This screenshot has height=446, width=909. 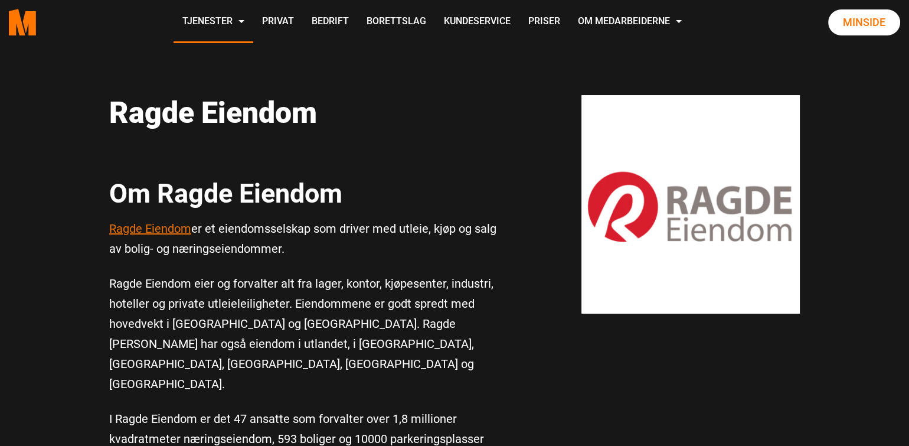 What do you see at coordinates (630, 22) in the screenshot?
I see `a: Om Medarbeiderne` at bounding box center [630, 22].